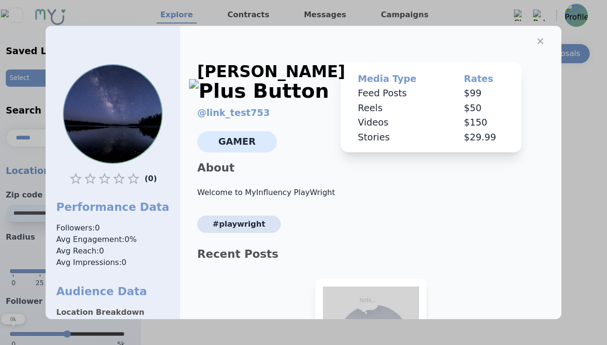  I want to click on p: Location Breakdown, so click(113, 313).